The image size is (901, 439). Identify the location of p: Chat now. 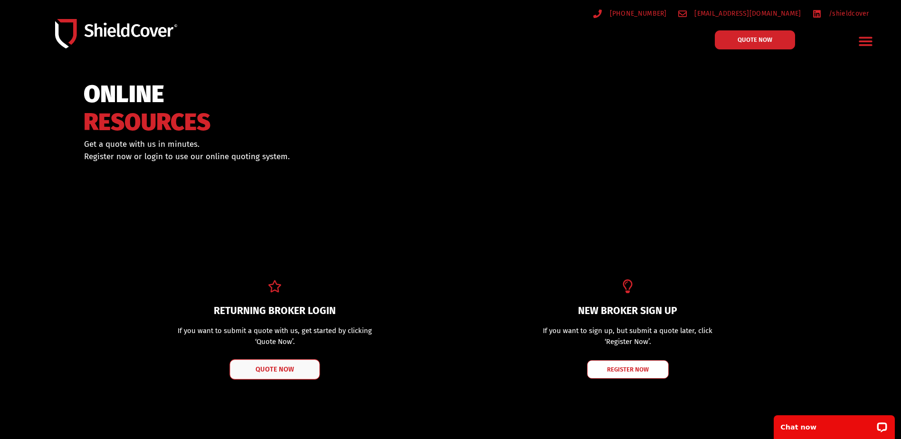
(60, 18).